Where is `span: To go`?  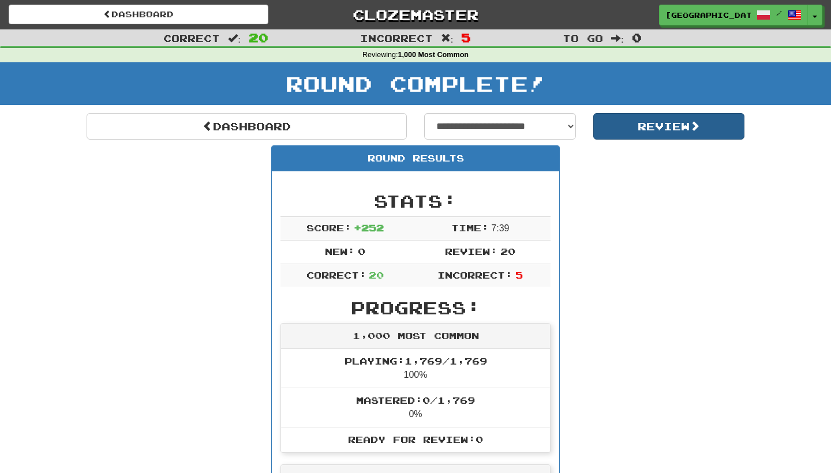
span: To go is located at coordinates (583, 38).